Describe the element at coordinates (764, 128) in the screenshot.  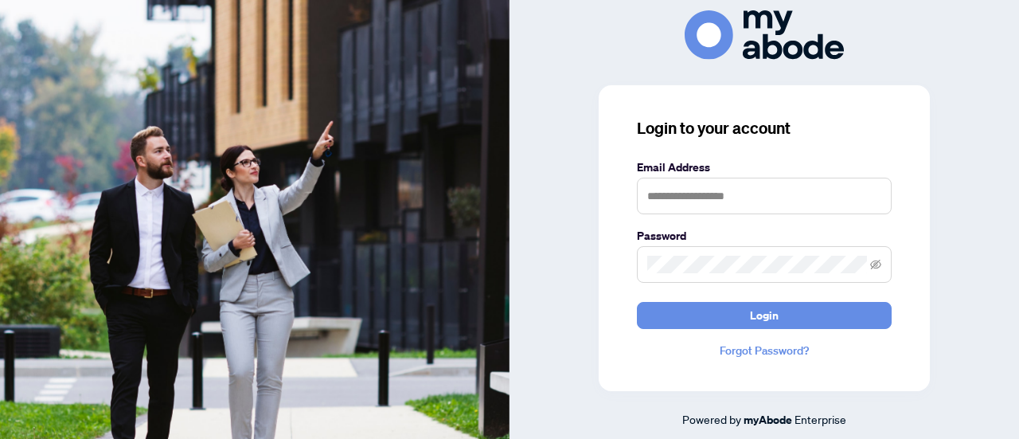
I see `h3: Login to your account` at that location.